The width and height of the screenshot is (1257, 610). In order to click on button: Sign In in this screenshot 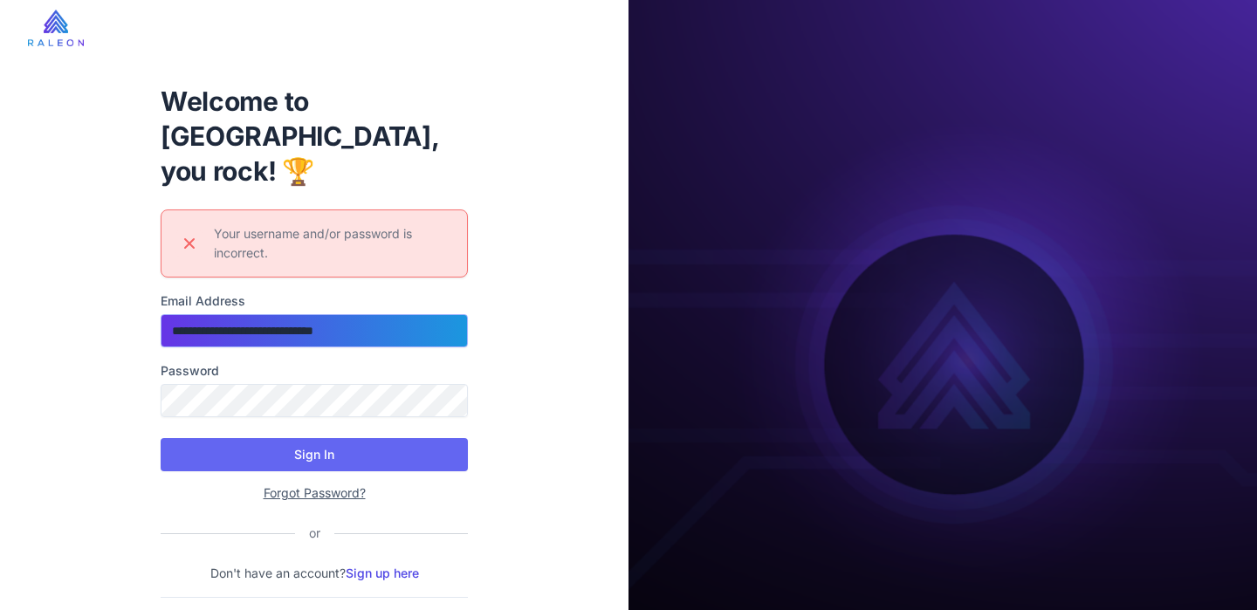, I will do `click(314, 455)`.